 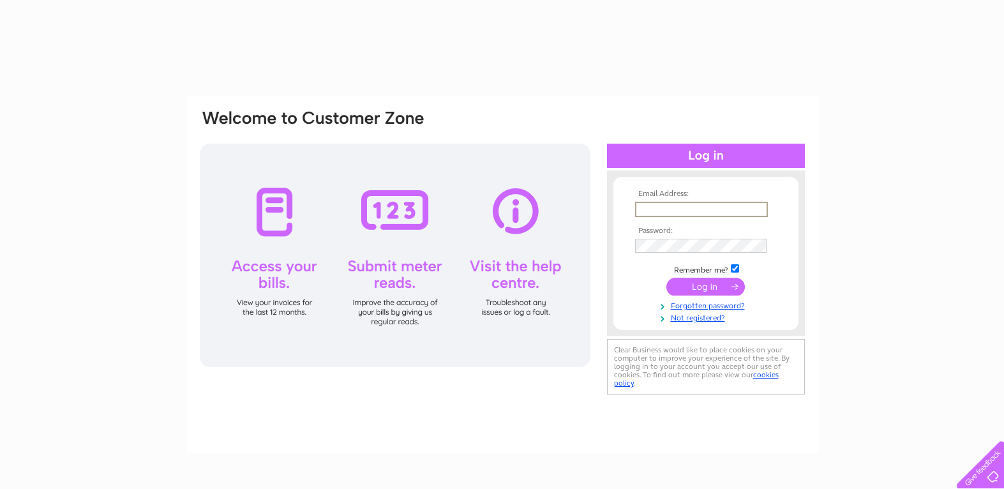 I want to click on td: Remember me?, so click(x=706, y=269).